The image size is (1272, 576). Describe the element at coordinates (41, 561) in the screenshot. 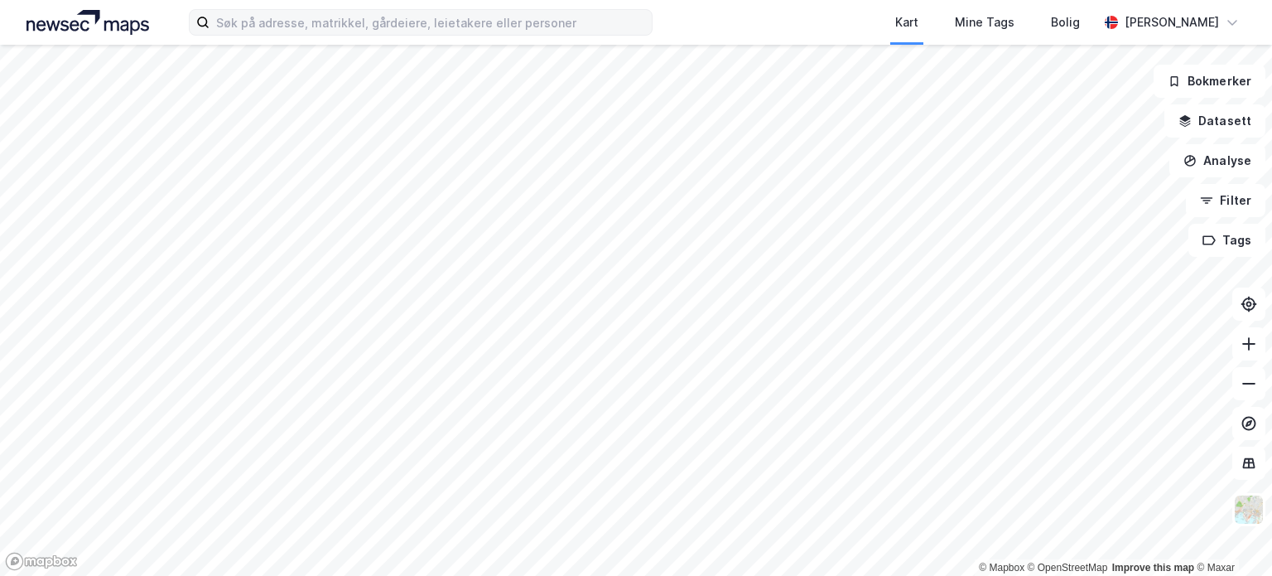

I see `a: Mapbox homepage` at that location.